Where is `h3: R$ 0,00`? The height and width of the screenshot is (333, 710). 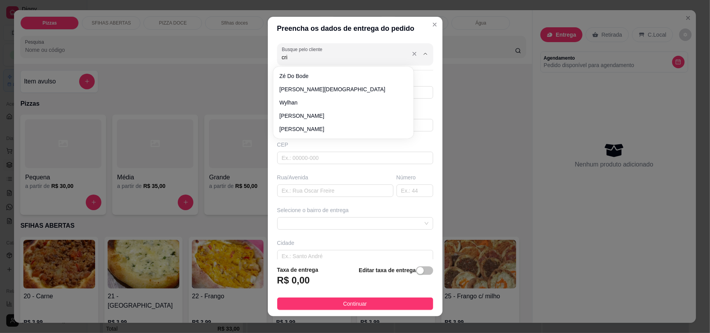 h3: R$ 0,00 is located at coordinates (293, 280).